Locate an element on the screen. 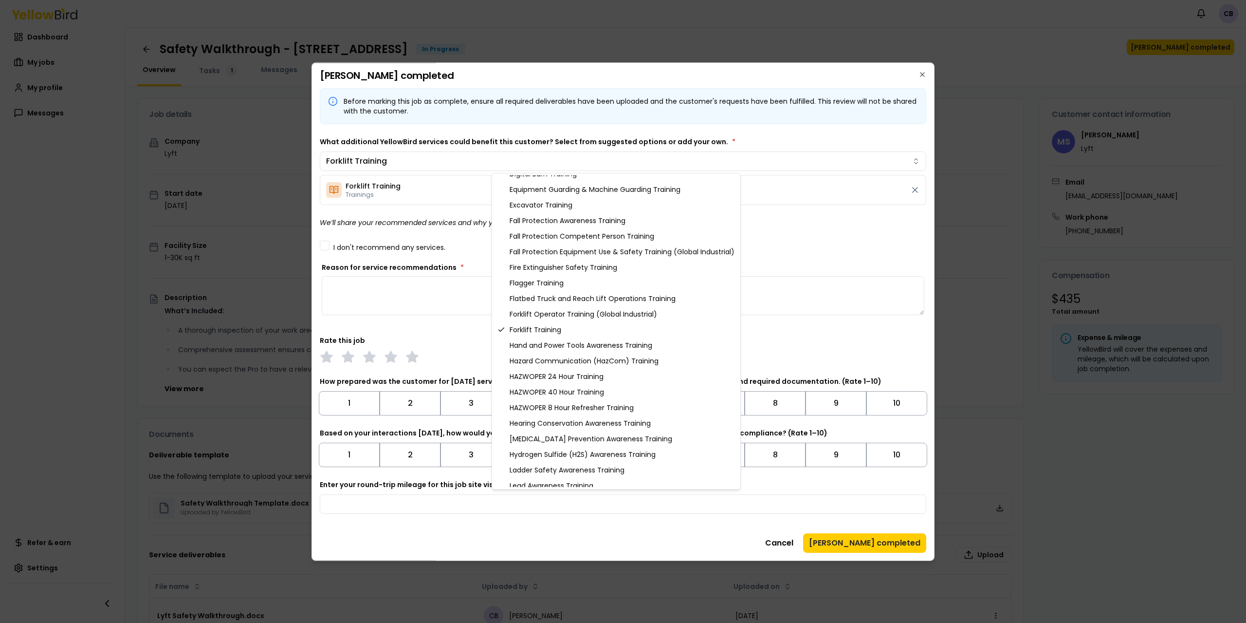 The width and height of the screenshot is (1246, 623). div: HAZWOPER 40 Hour Training is located at coordinates (616, 392).